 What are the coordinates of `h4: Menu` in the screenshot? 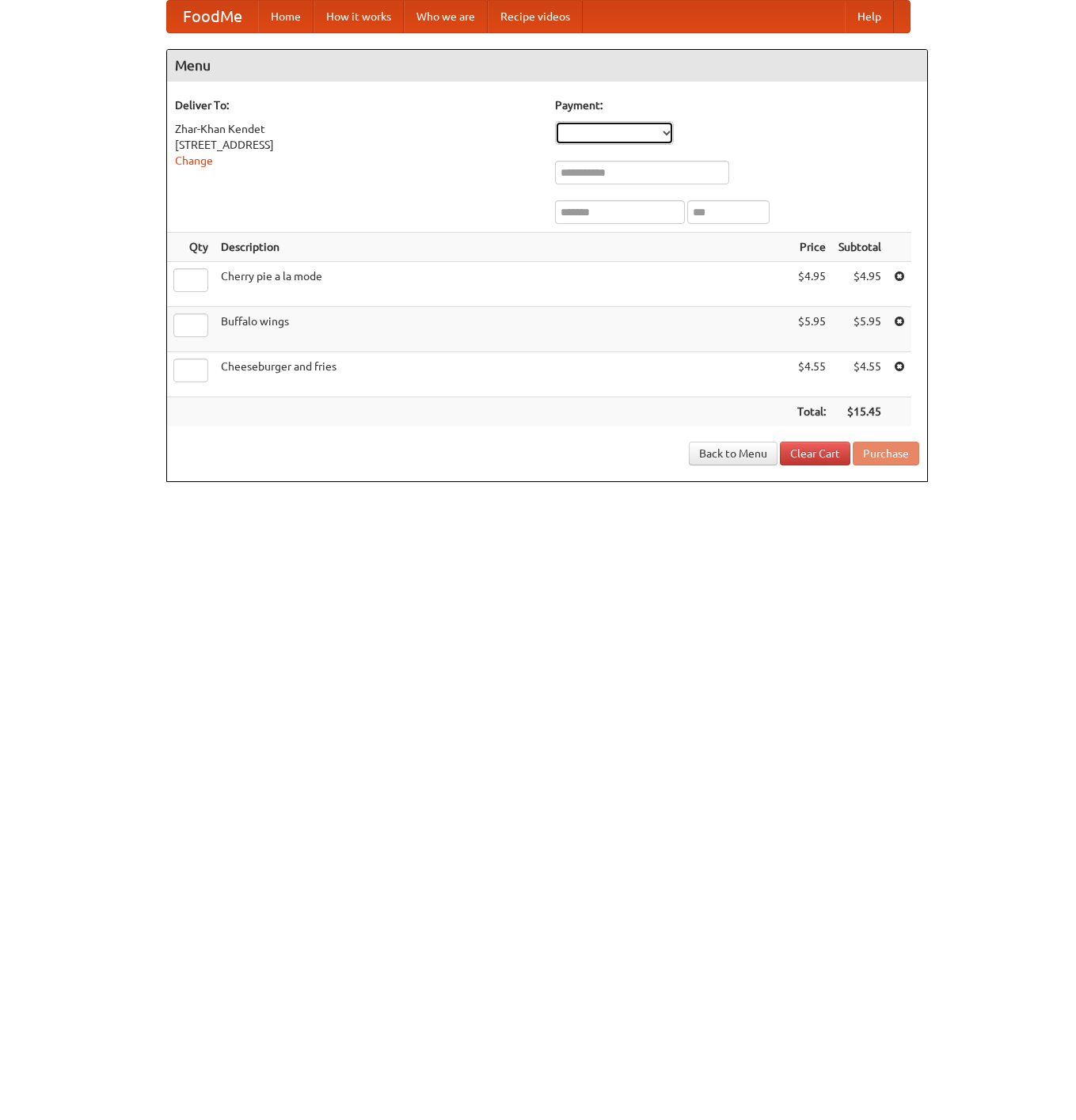 It's located at (547, 66).